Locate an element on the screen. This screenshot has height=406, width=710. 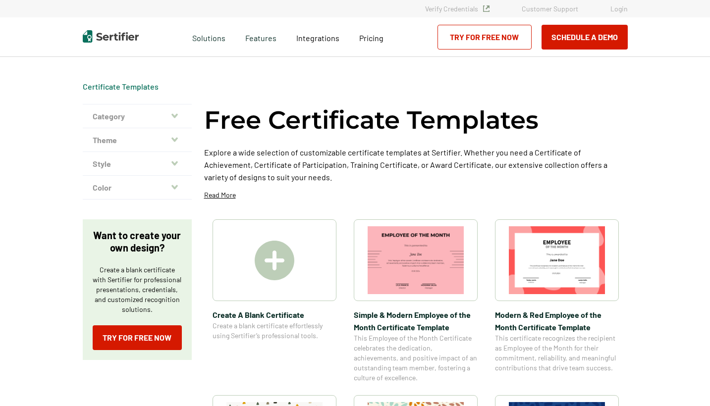
button: Theme is located at coordinates (137, 140).